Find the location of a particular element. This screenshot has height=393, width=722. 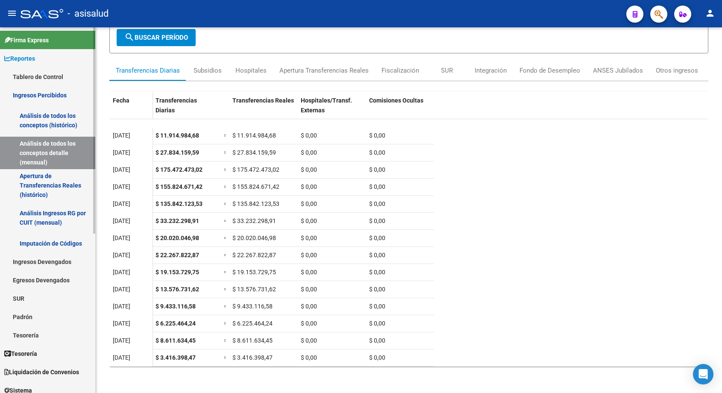

div: SUR is located at coordinates (447, 70).